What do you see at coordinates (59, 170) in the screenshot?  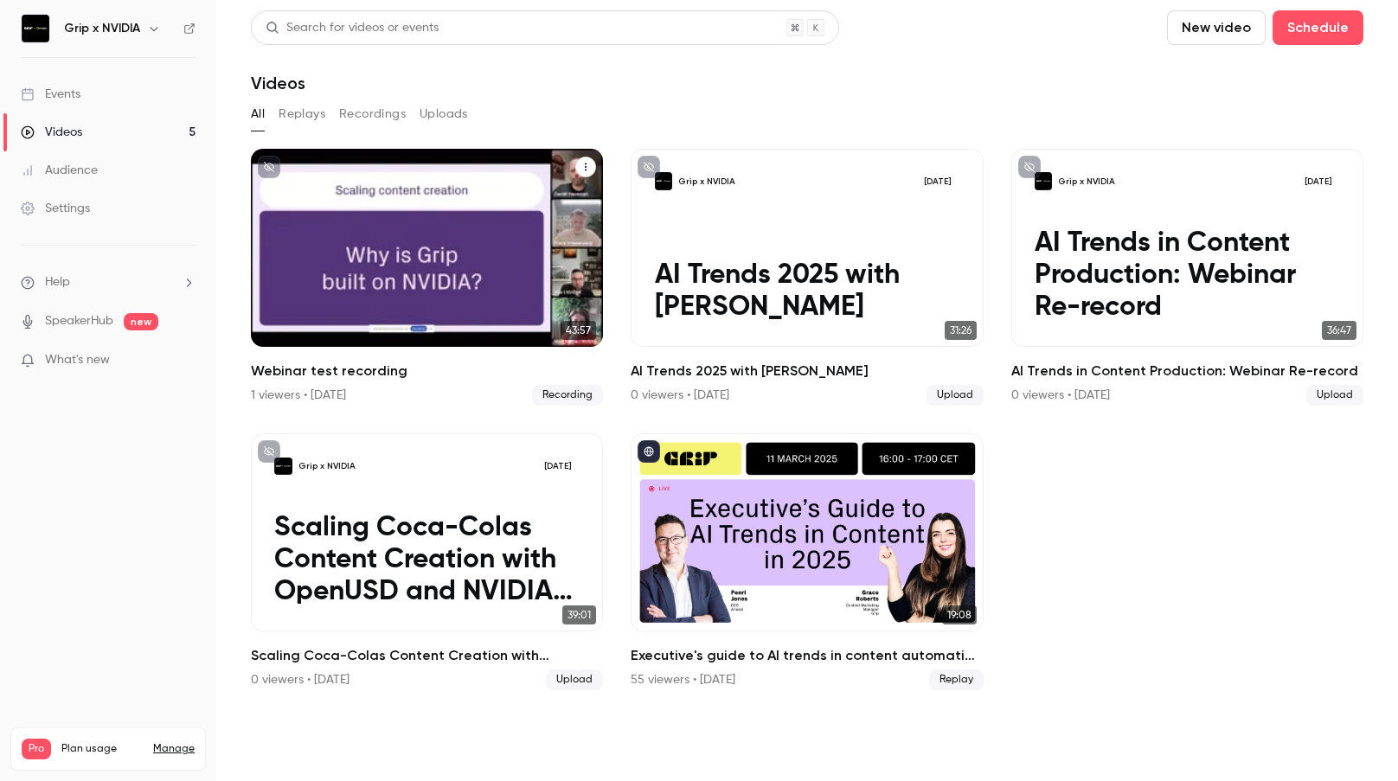 I see `div: Audience` at bounding box center [59, 170].